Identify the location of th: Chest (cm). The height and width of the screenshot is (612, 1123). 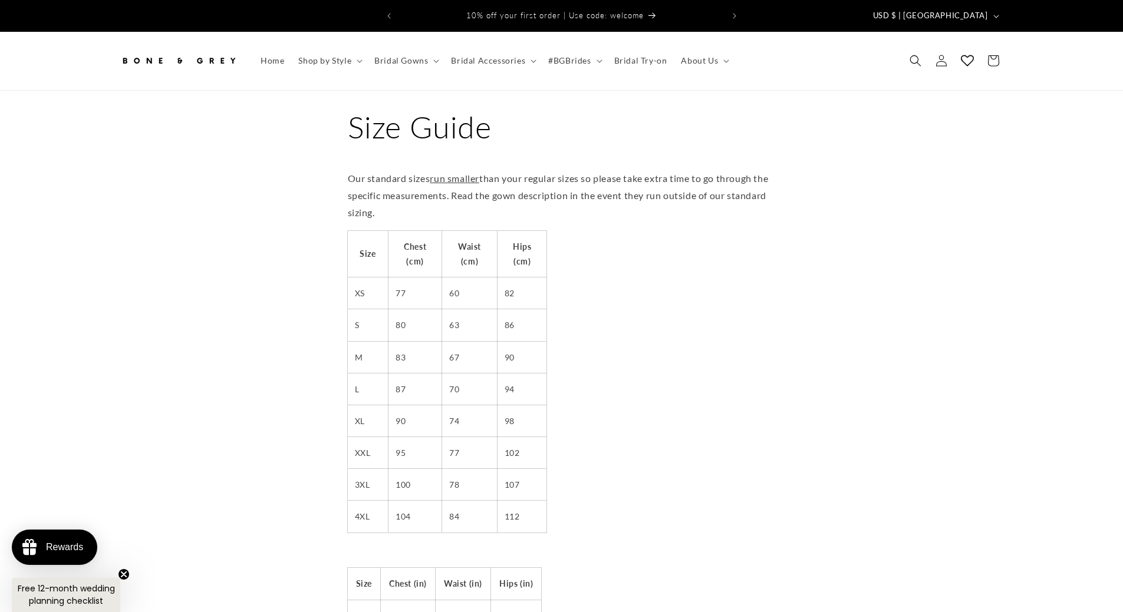
(415, 254).